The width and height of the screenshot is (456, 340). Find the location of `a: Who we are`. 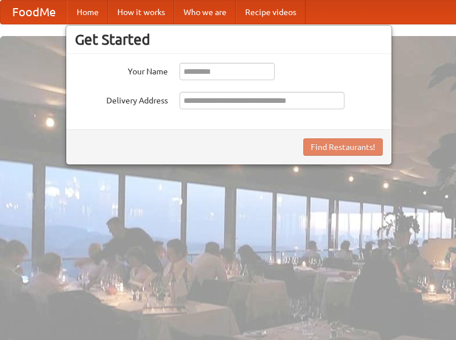

a: Who we are is located at coordinates (205, 12).